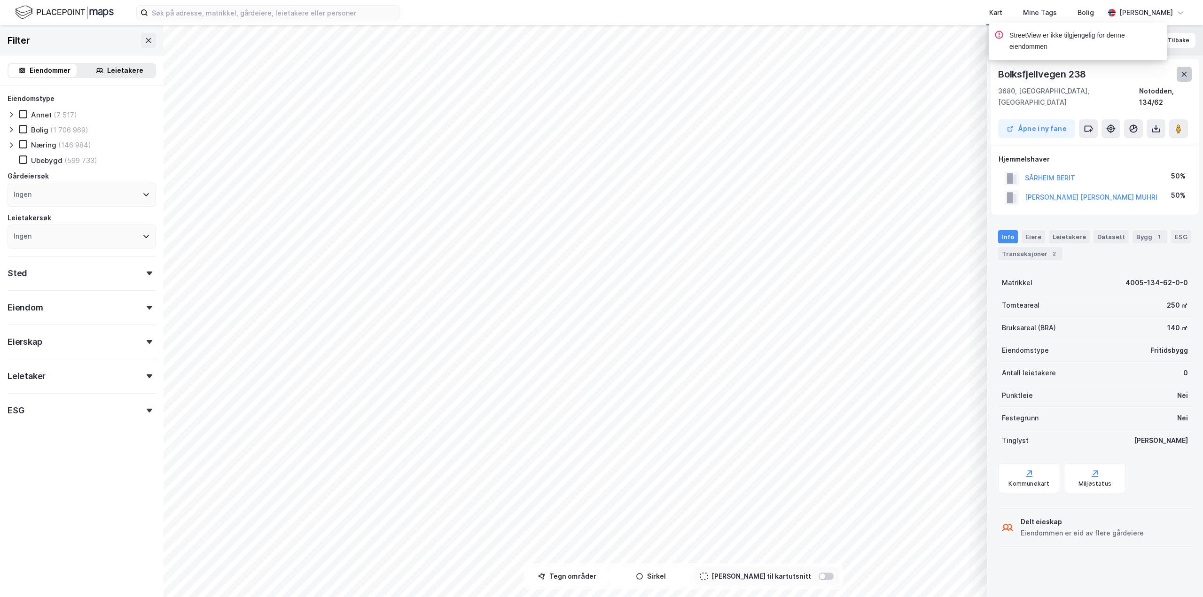 The height and width of the screenshot is (597, 1203). I want to click on div: 4005-134-62-0-0, so click(1156, 283).